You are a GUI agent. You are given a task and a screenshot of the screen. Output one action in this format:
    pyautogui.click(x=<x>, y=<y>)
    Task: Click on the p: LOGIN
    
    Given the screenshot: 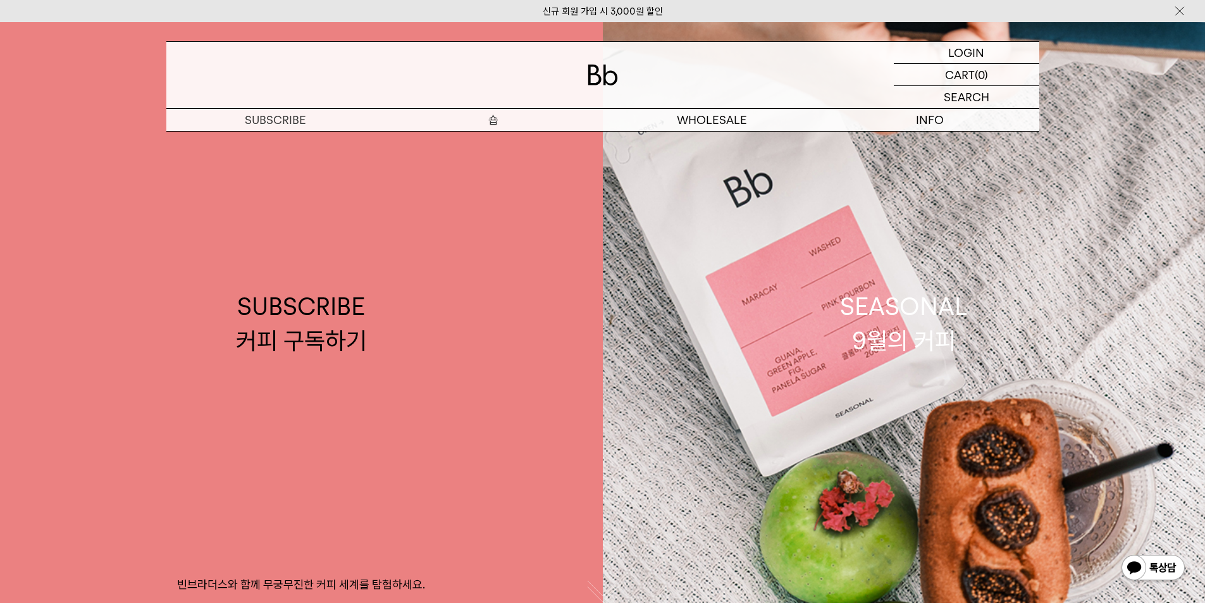 What is the action you would take?
    pyautogui.click(x=966, y=53)
    